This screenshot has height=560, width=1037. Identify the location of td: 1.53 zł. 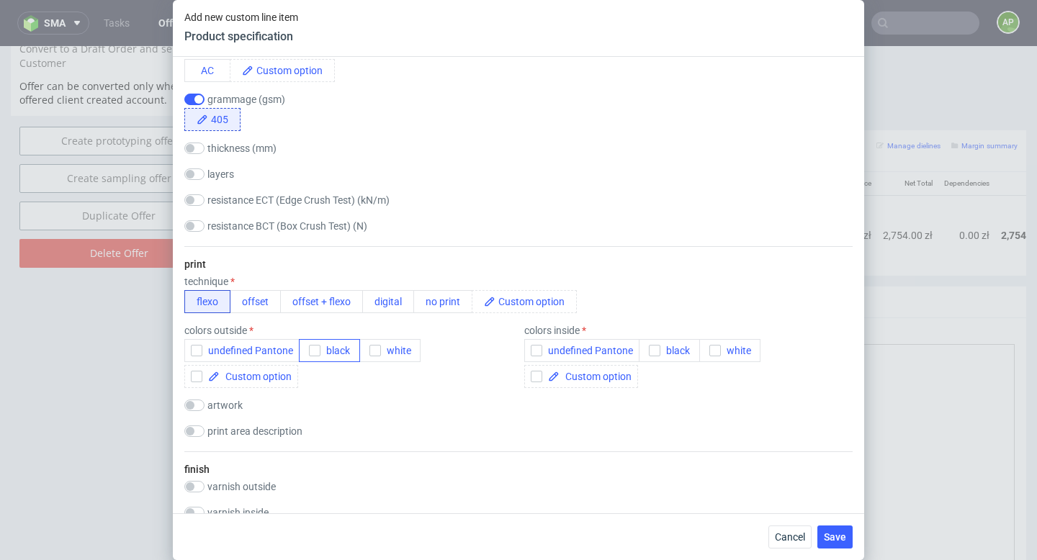
(856, 189).